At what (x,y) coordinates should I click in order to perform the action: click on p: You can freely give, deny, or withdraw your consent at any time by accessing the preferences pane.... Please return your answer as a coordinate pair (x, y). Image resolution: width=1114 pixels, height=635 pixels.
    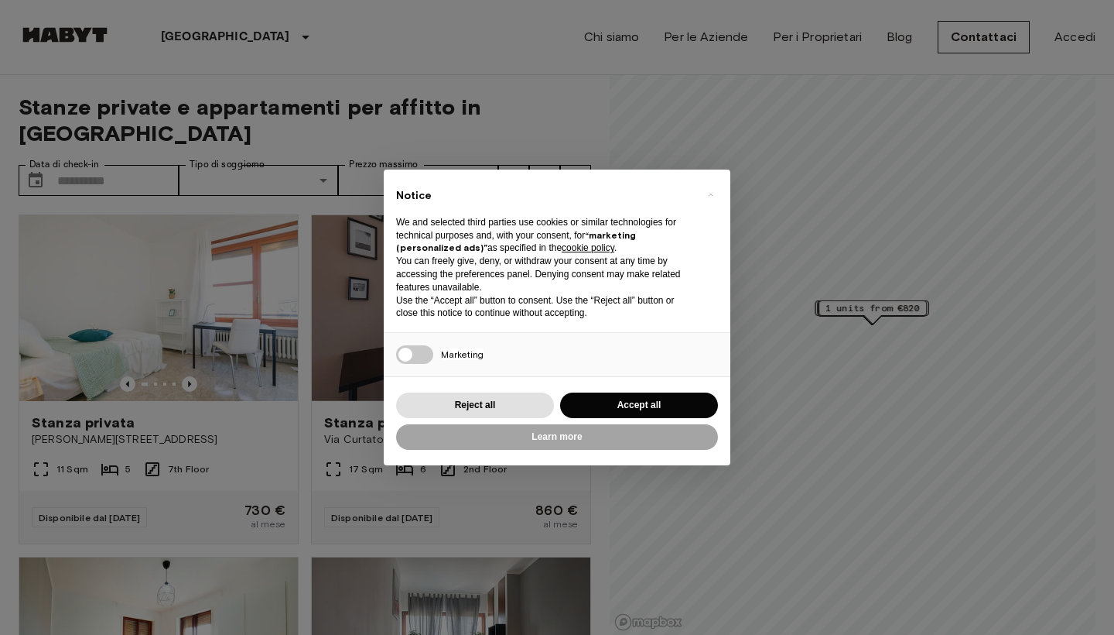
    Looking at the image, I should click on (545, 274).